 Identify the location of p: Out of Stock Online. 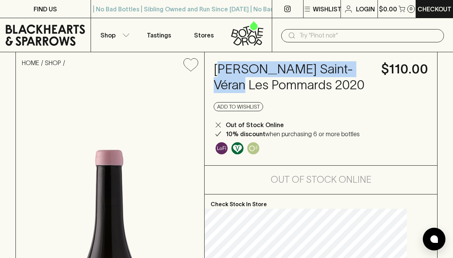
(255, 125).